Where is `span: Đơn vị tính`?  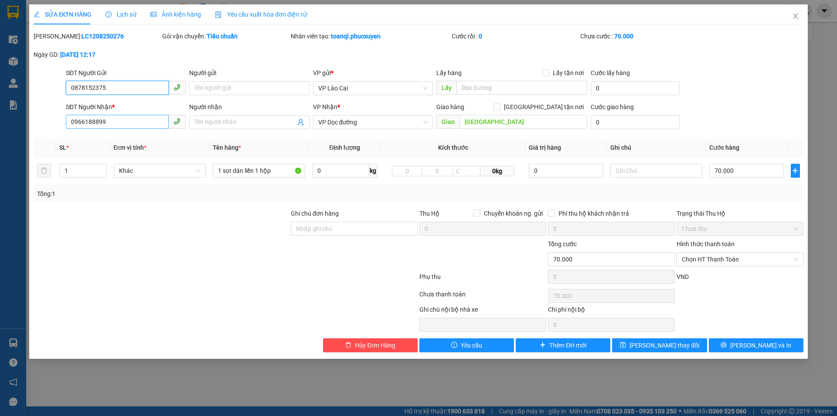
span: Đơn vị tính is located at coordinates (130, 147).